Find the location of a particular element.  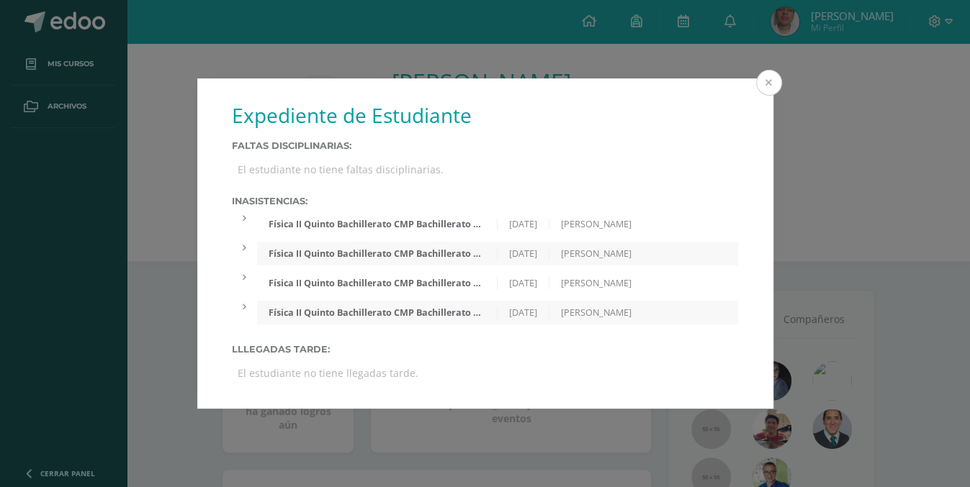

label: Inasistencias: is located at coordinates (485, 201).